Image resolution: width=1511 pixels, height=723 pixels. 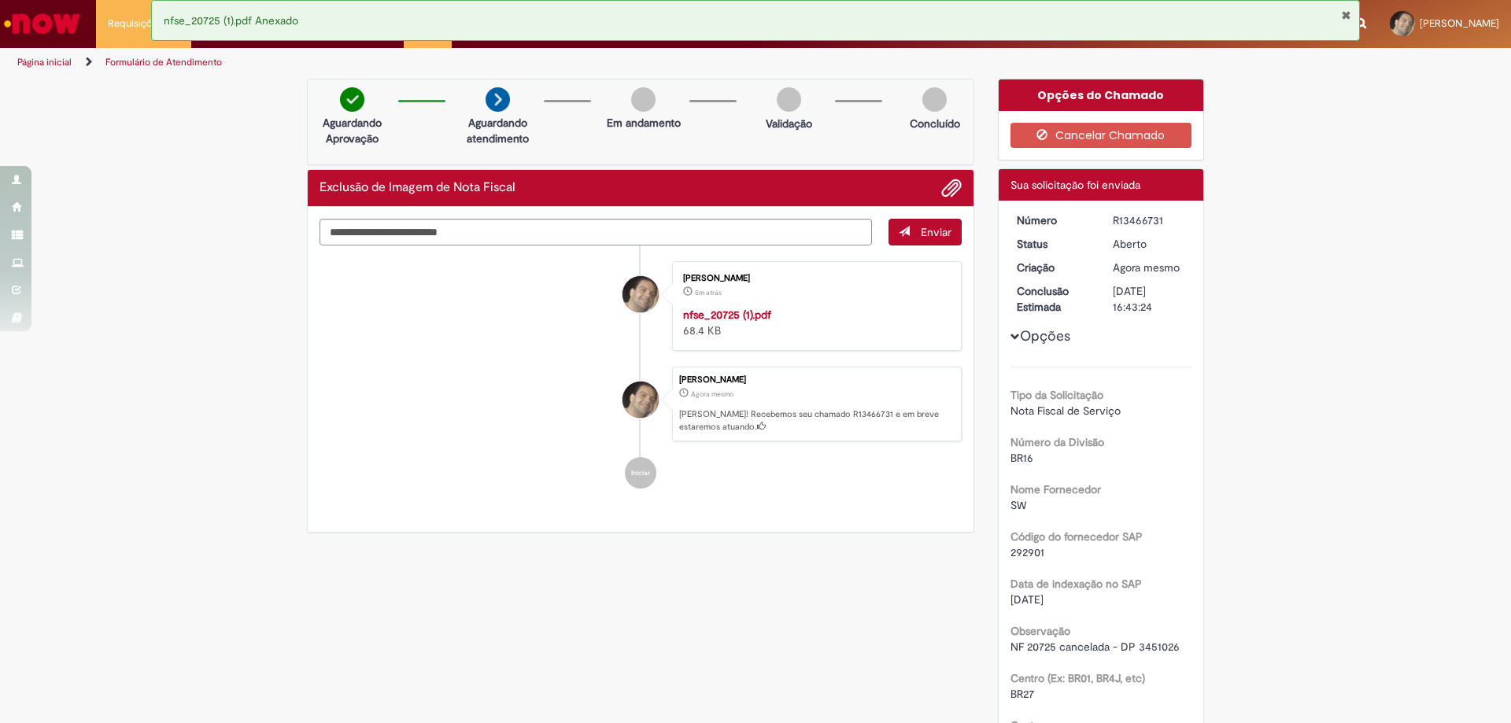 I want to click on span: SW, so click(x=1019, y=505).